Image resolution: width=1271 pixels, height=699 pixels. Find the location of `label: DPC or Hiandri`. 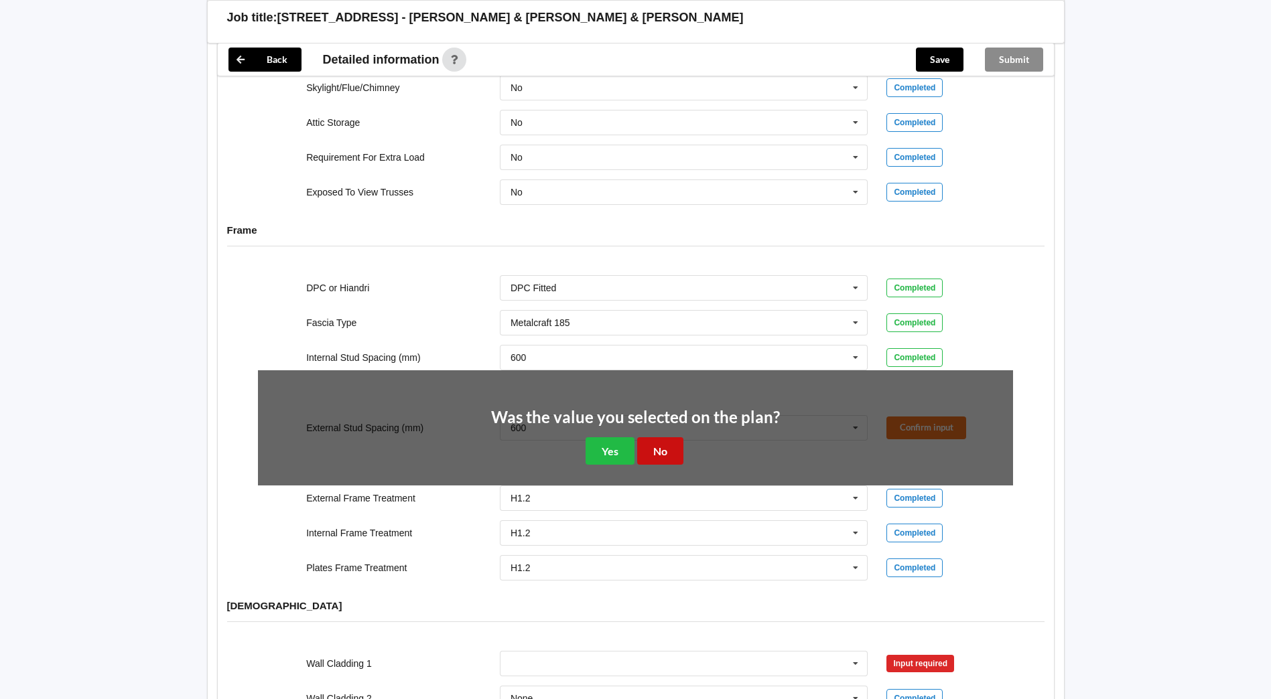

label: DPC or Hiandri is located at coordinates (338, 288).